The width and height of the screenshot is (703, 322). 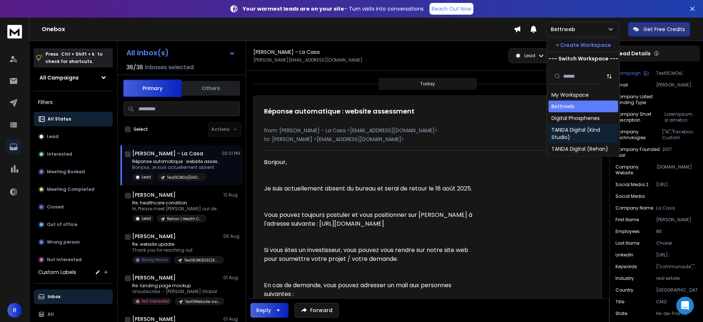 I want to click on p: Company Name, so click(x=635, y=208).